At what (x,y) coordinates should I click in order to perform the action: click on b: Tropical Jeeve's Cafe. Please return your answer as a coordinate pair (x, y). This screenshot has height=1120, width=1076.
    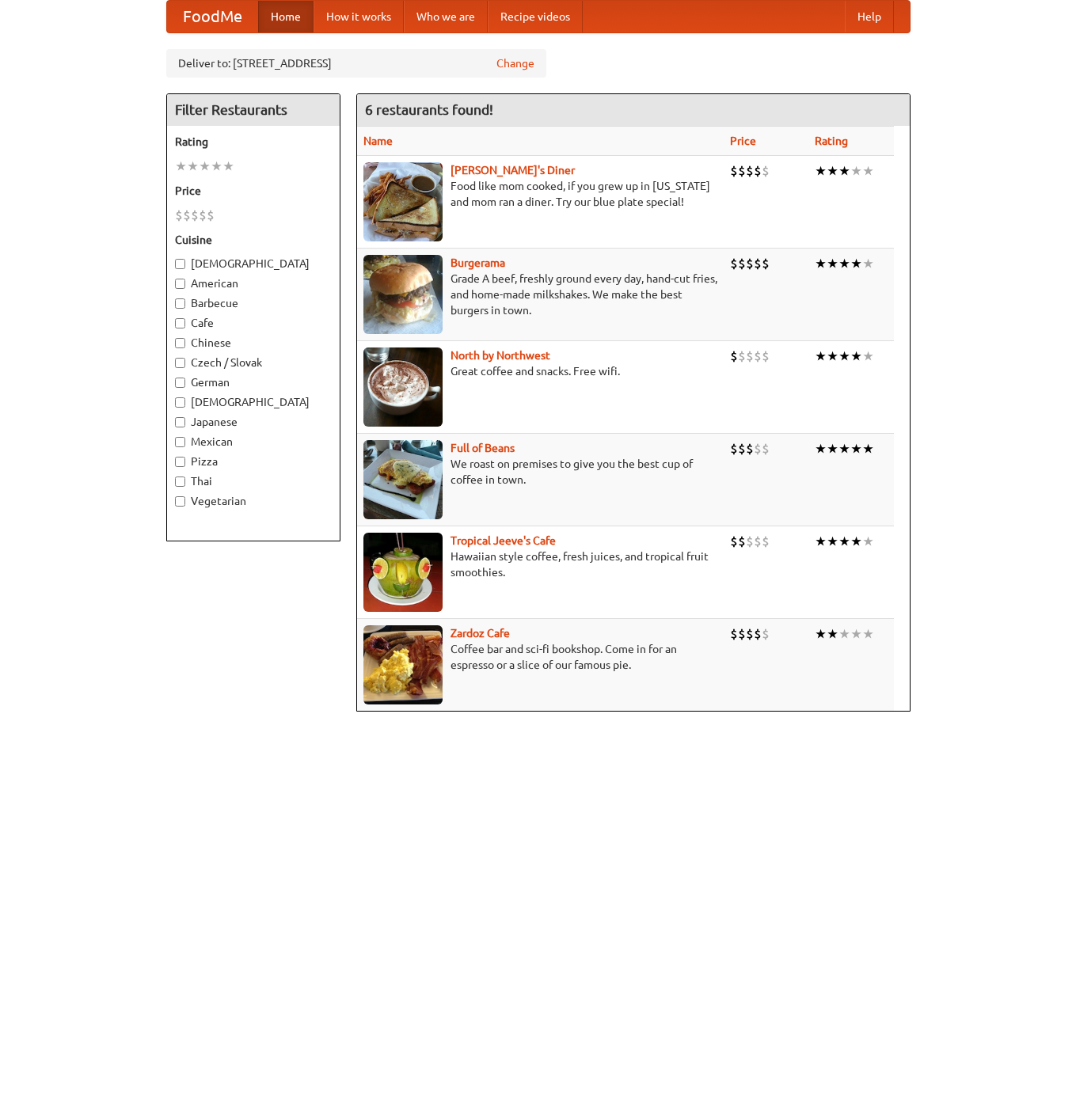
    Looking at the image, I should click on (503, 541).